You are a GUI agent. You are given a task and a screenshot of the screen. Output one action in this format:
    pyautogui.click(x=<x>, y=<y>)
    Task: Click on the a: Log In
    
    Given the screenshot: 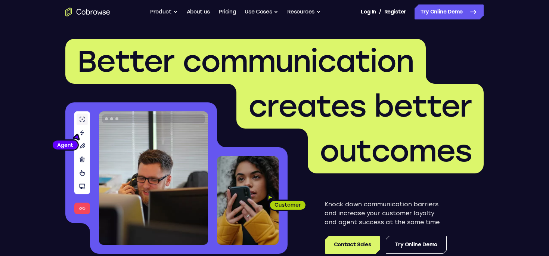 What is the action you would take?
    pyautogui.click(x=368, y=12)
    